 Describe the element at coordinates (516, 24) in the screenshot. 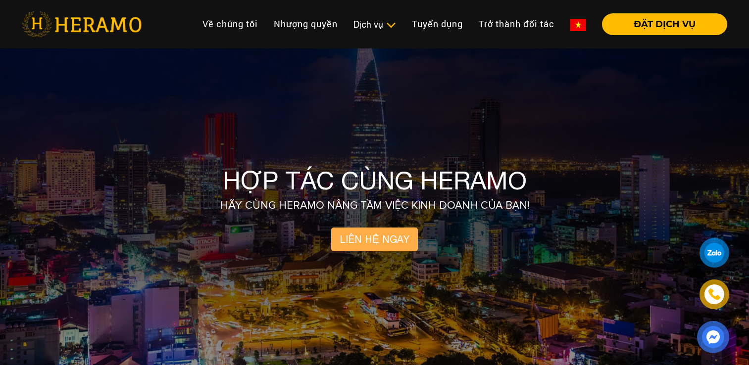

I see `a: Trở thành đối tác` at that location.